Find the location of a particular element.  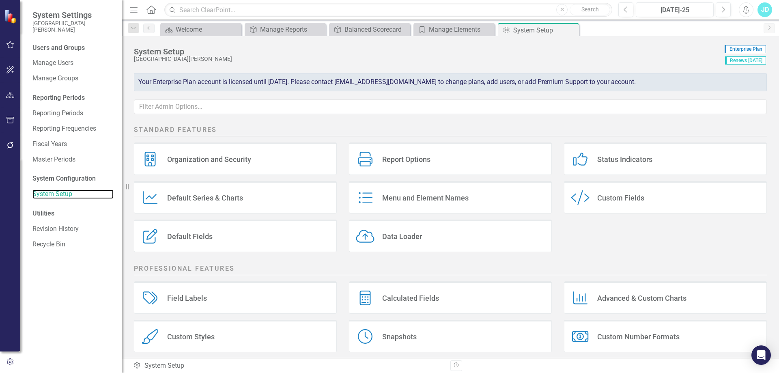

a: Manage Groups is located at coordinates (73, 78).